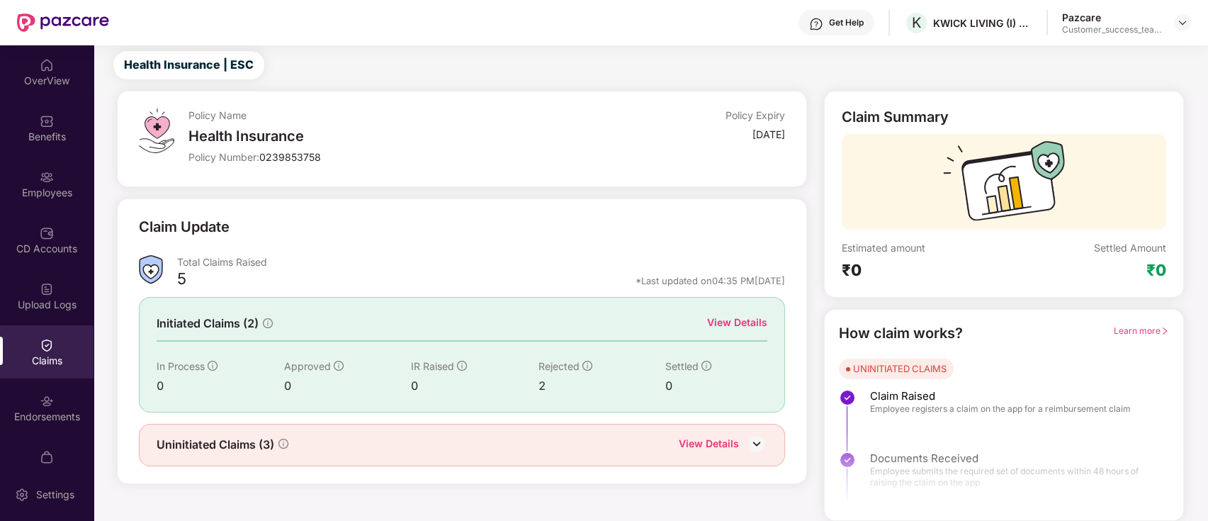 The width and height of the screenshot is (1208, 521). What do you see at coordinates (184, 227) in the screenshot?
I see `div: Claim Update` at bounding box center [184, 227].